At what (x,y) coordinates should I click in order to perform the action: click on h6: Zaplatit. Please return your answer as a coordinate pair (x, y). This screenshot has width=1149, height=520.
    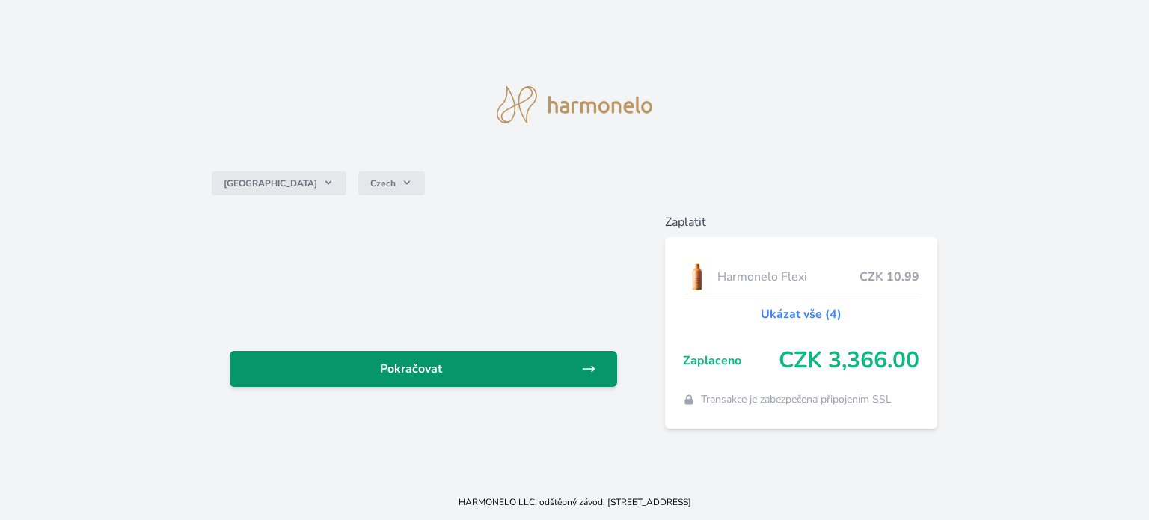
    Looking at the image, I should click on (801, 222).